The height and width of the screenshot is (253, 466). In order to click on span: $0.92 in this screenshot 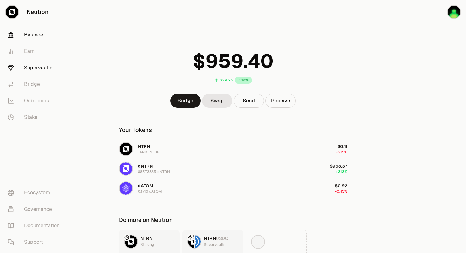, I will do `click(341, 186)`.